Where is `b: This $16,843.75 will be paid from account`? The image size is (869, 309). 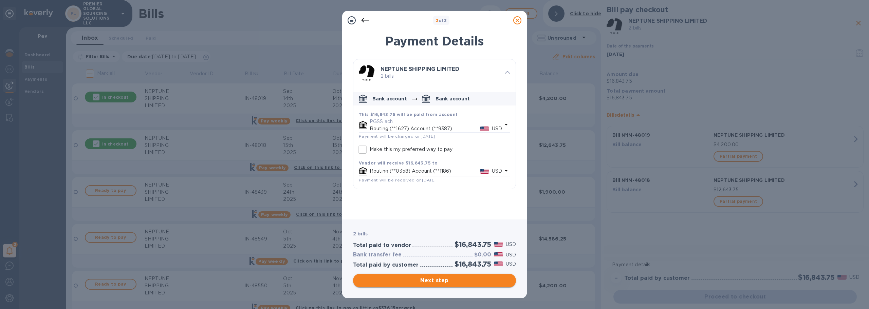 b: This $16,843.75 will be paid from account is located at coordinates (408, 114).